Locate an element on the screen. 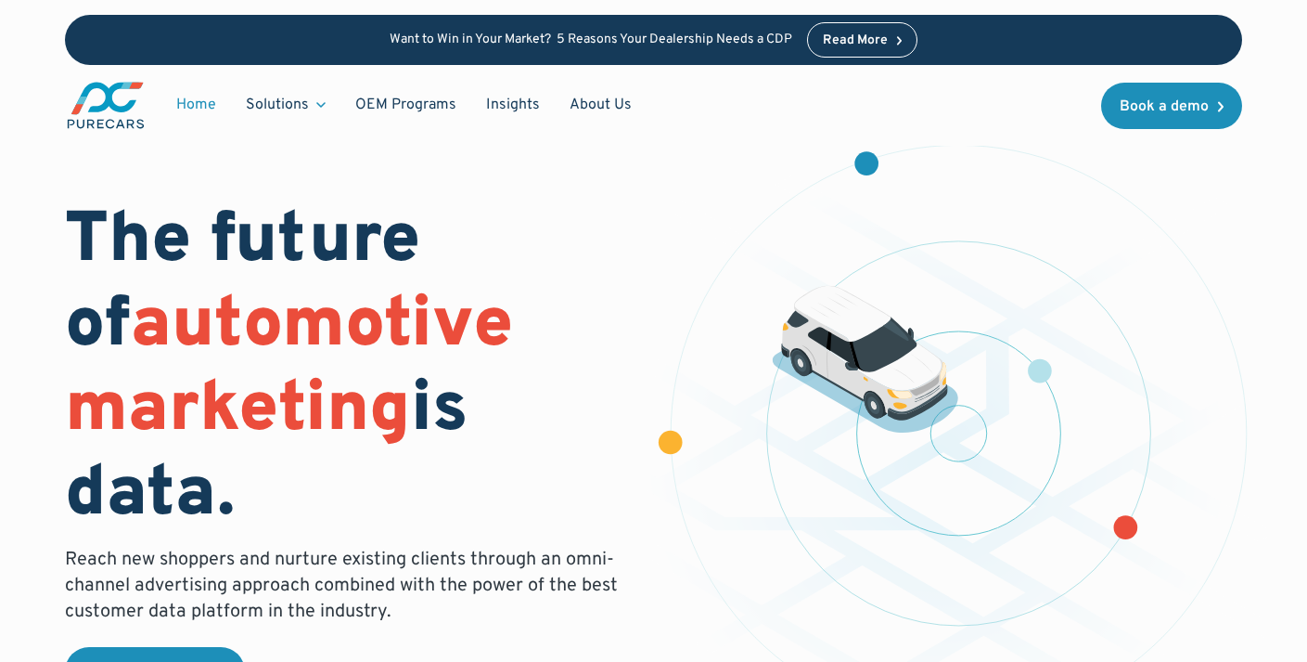  div: Read More is located at coordinates (855, 41).